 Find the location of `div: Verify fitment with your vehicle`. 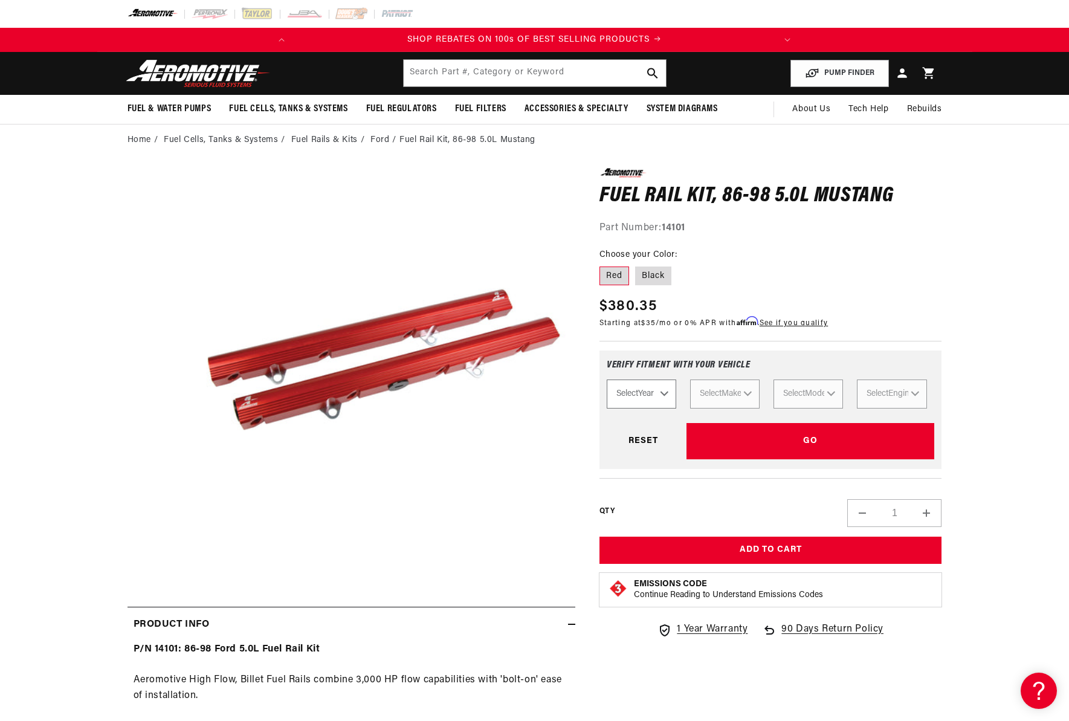

div: Verify fitment with your vehicle is located at coordinates (770, 370).